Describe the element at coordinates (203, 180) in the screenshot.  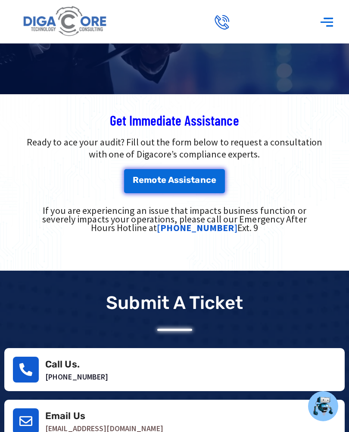
I see `span: n` at that location.